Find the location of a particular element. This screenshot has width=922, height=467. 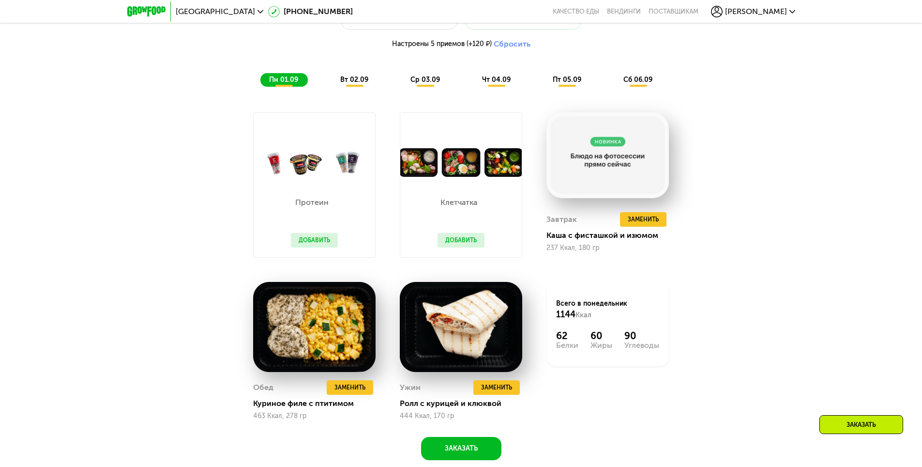

div: Заказать is located at coordinates (861, 424).